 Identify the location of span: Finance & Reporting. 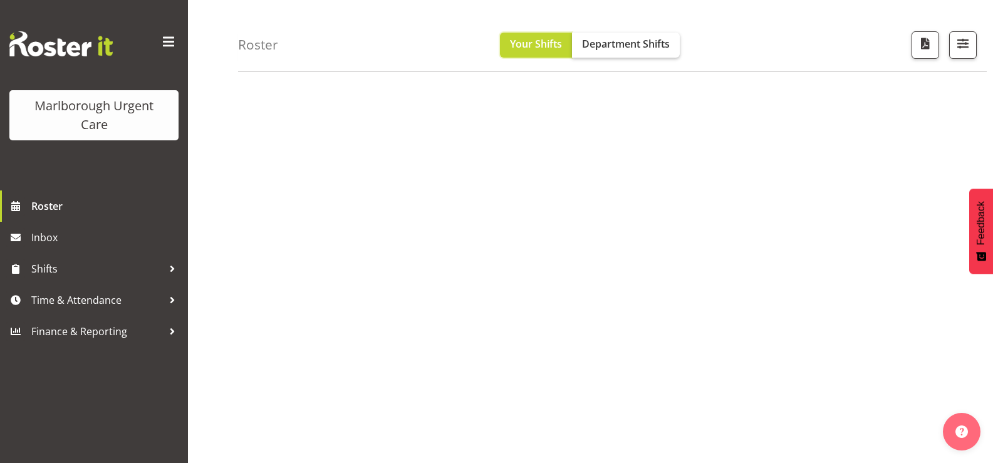
(97, 332).